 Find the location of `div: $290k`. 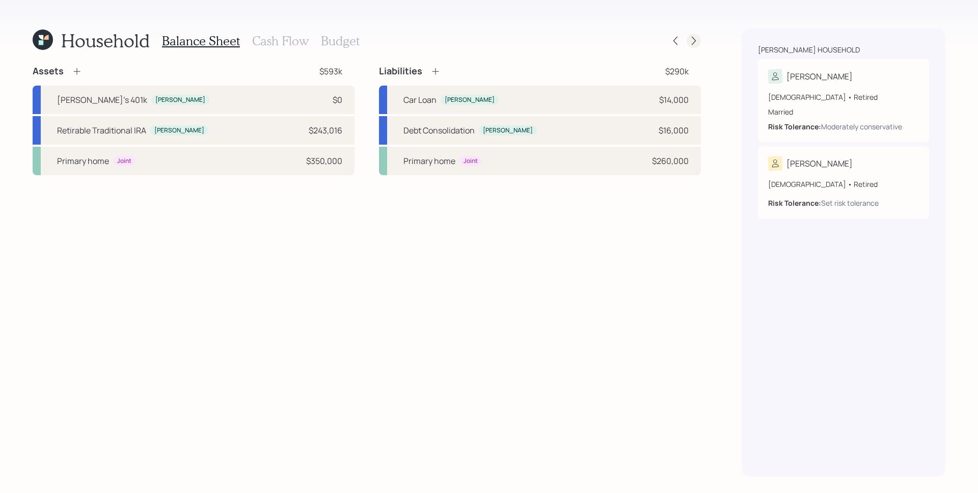

div: $290k is located at coordinates (677, 71).